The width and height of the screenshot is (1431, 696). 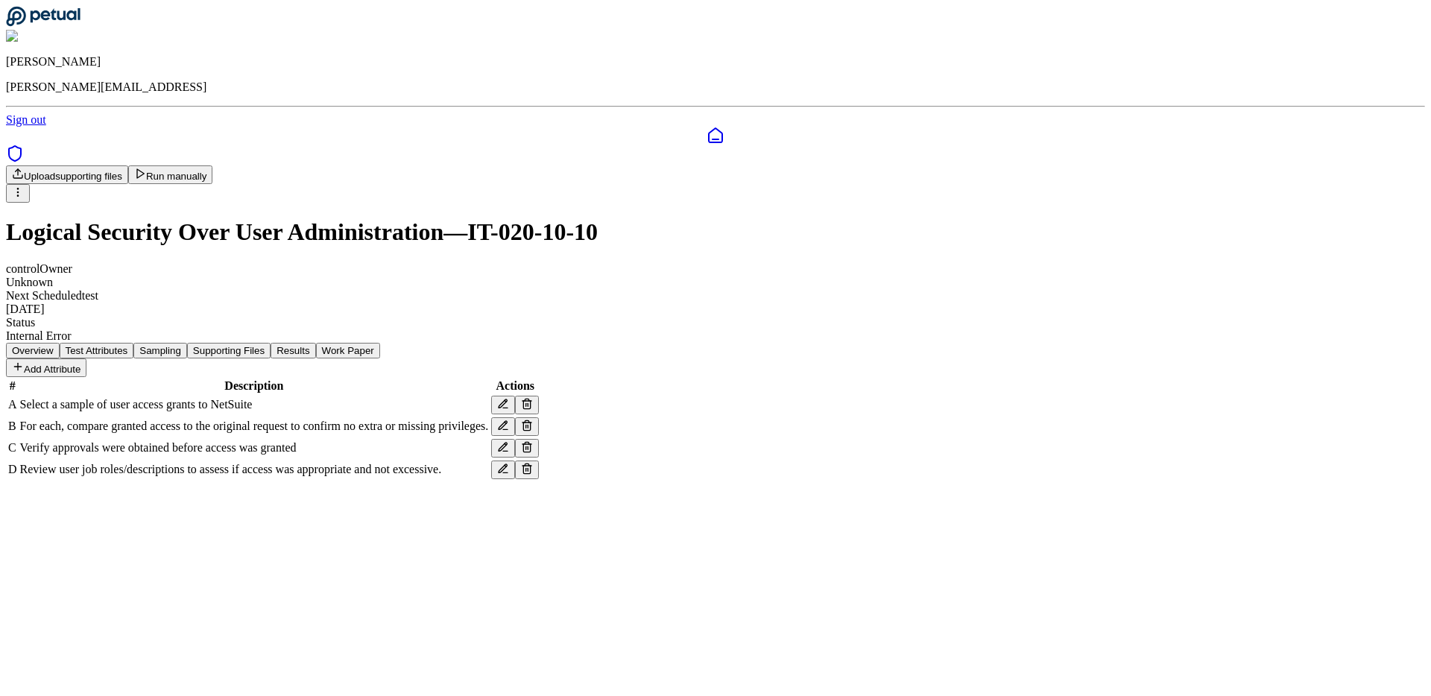 What do you see at coordinates (29, 282) in the screenshot?
I see `span: Unknown` at bounding box center [29, 282].